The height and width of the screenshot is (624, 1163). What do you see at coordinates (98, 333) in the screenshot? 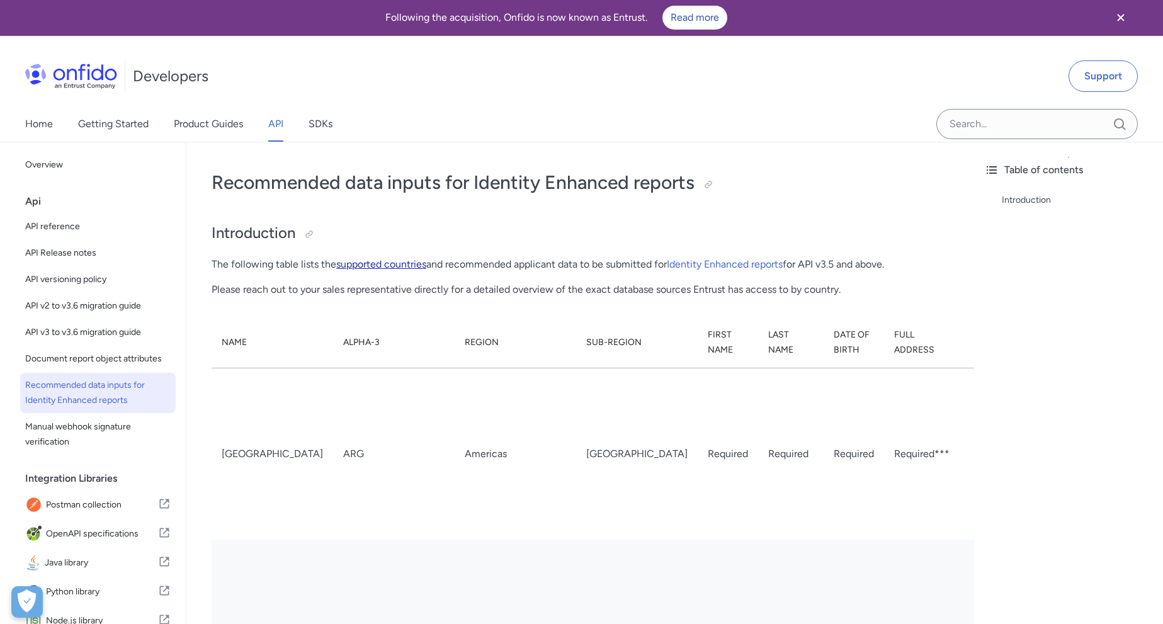
I see `a: API v3 to v3.6 migration guide` at bounding box center [98, 333].